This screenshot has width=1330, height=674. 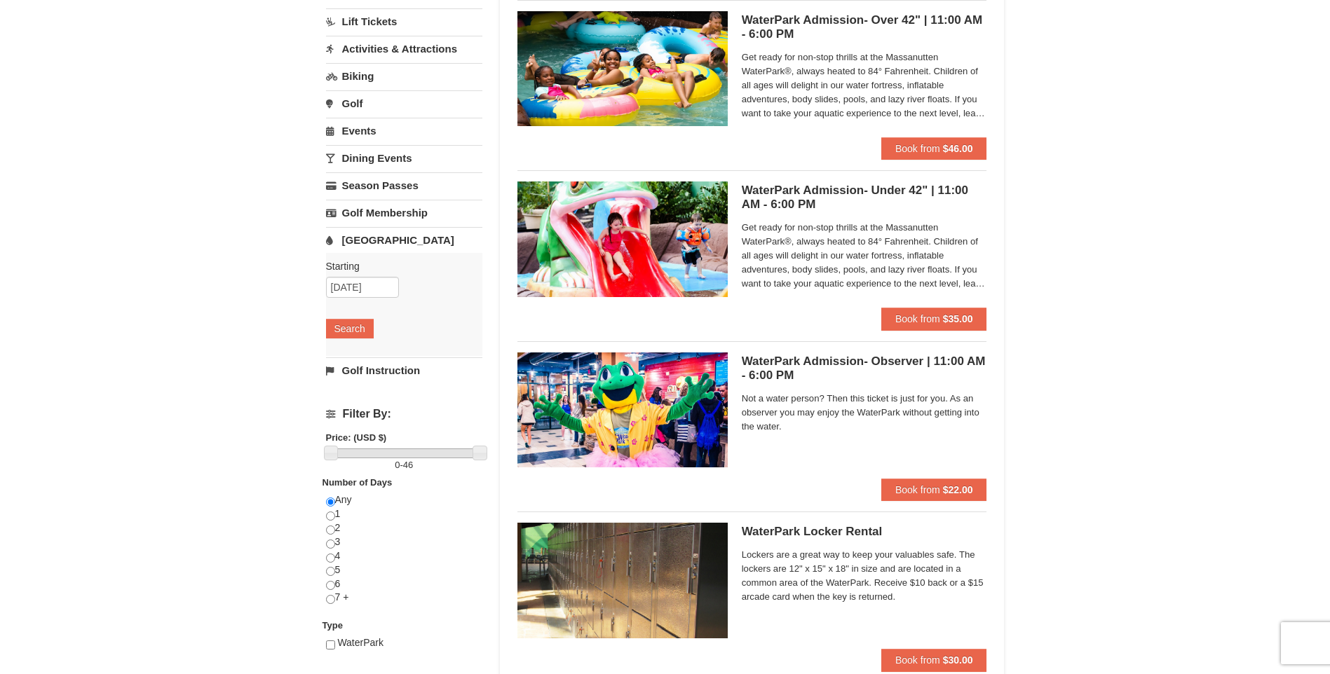 I want to click on strong: $22.00, so click(x=957, y=490).